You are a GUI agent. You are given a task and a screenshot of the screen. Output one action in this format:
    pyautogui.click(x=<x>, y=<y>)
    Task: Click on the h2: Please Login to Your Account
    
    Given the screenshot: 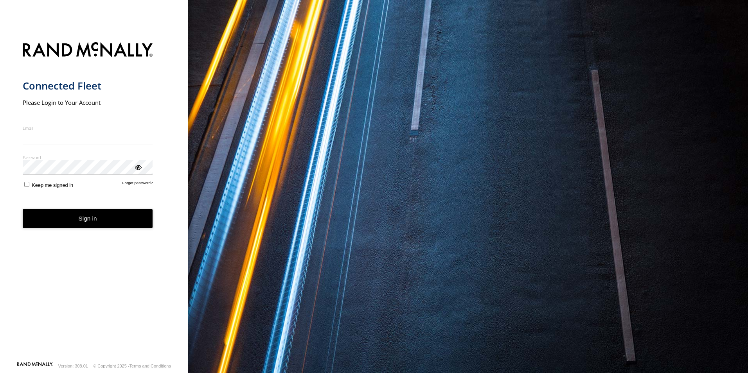 What is the action you would take?
    pyautogui.click(x=88, y=102)
    